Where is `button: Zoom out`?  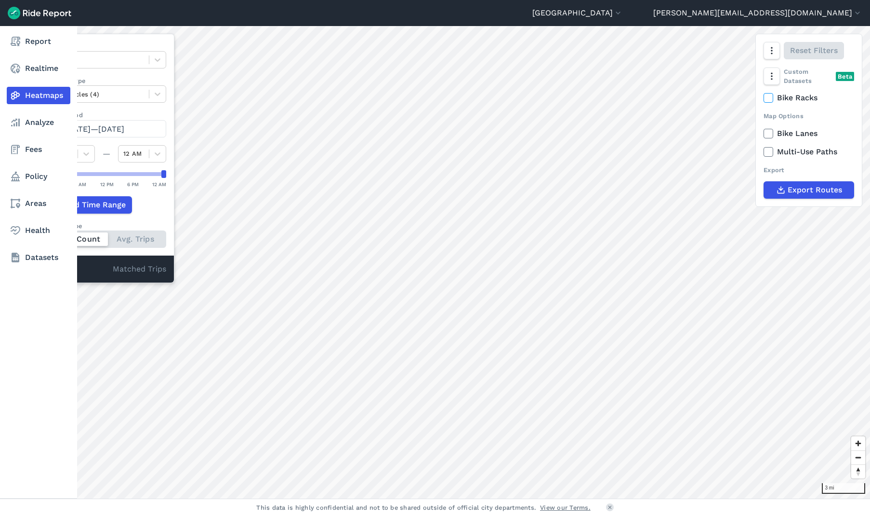
button: Zoom out is located at coordinates (858, 457).